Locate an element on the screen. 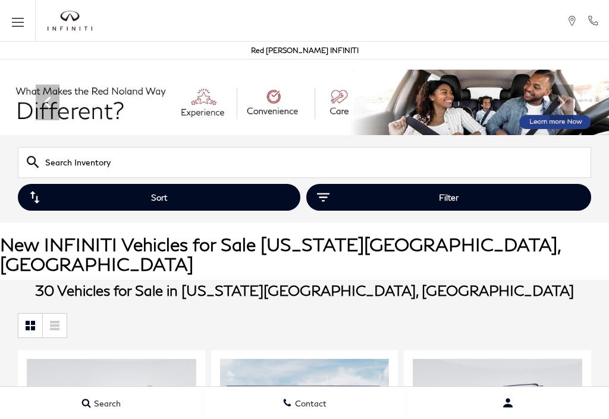 Image resolution: width=609 pixels, height=419 pixels. span: Search is located at coordinates (106, 403).